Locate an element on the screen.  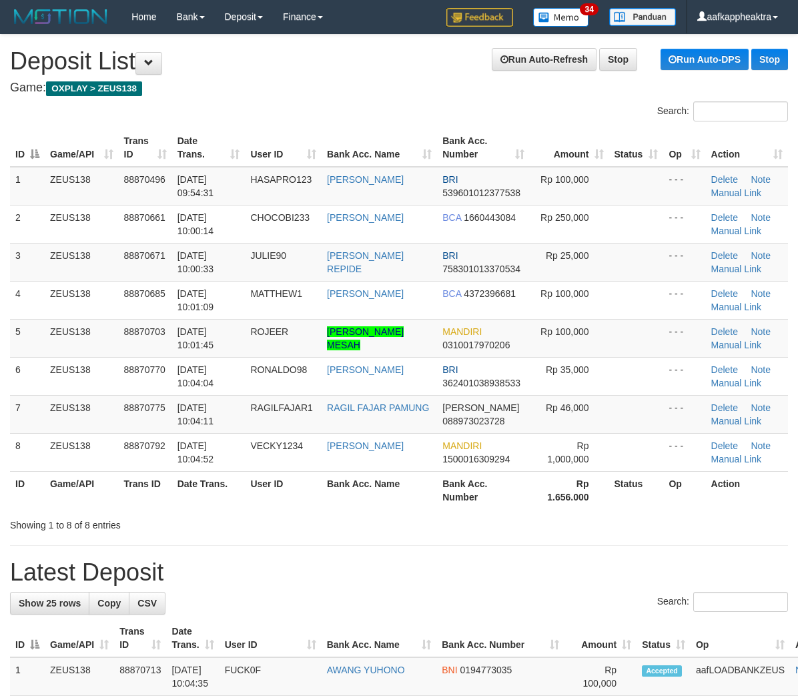
span: MATTHEW1 is located at coordinates (276, 294).